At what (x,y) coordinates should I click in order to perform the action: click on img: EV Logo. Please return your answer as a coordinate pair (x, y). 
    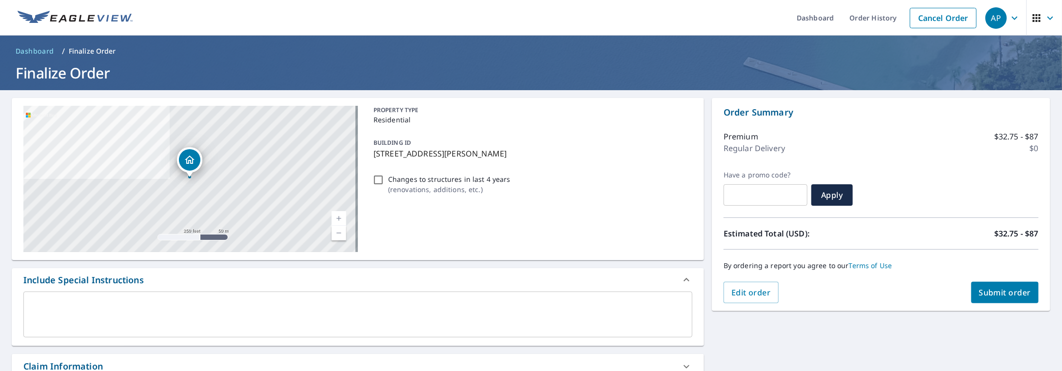
    Looking at the image, I should click on (75, 18).